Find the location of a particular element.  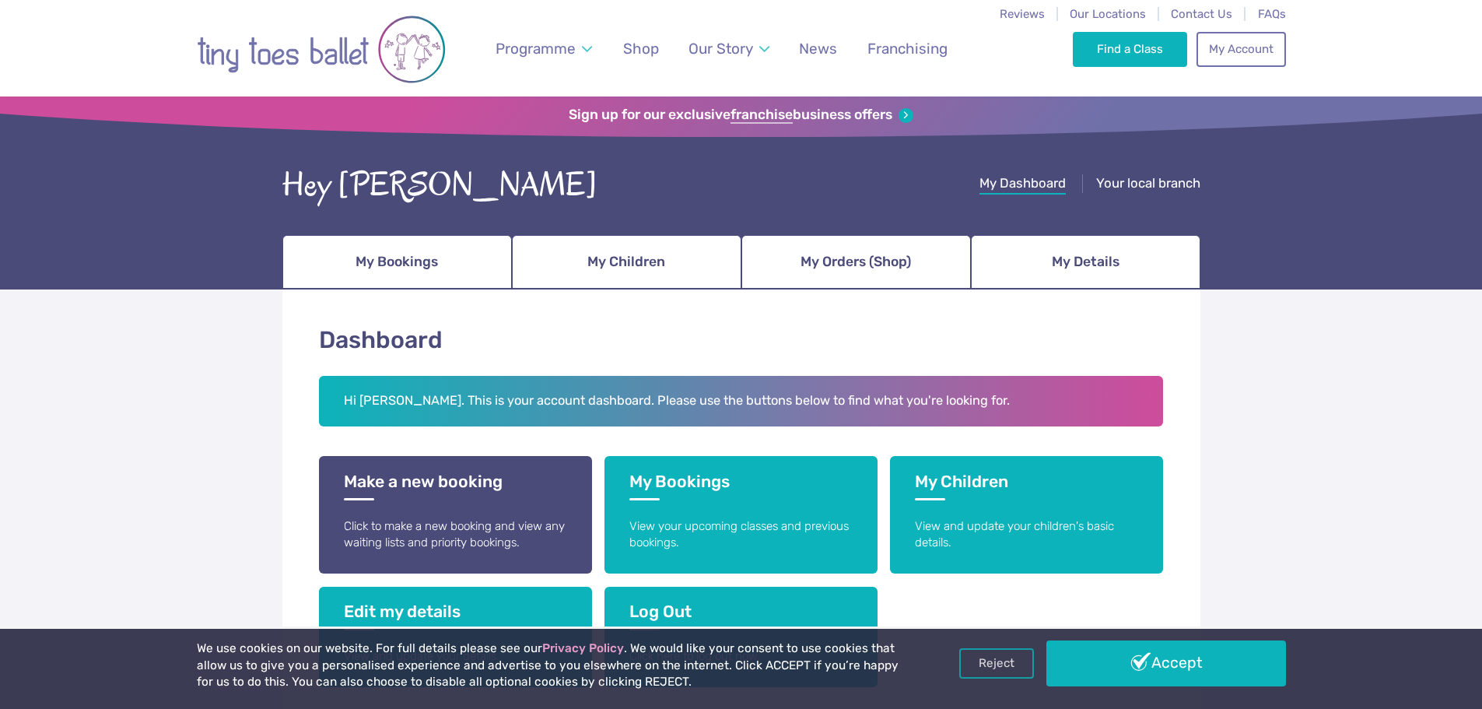

a: Your local branch is located at coordinates (1148, 184).